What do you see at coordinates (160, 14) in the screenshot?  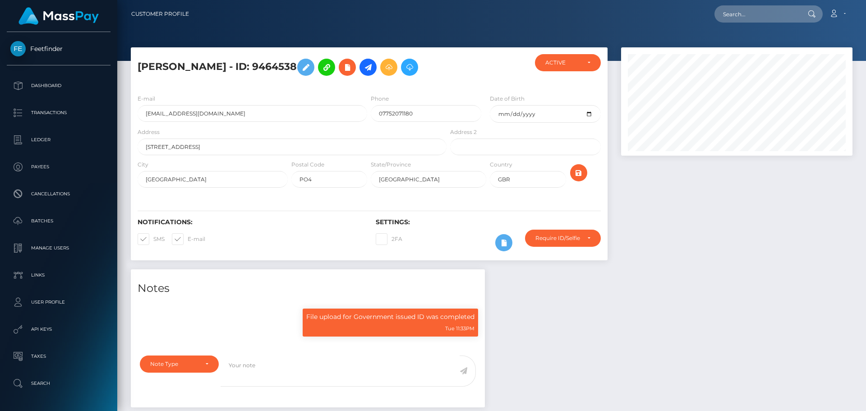 I see `a: Customer Profile` at bounding box center [160, 14].